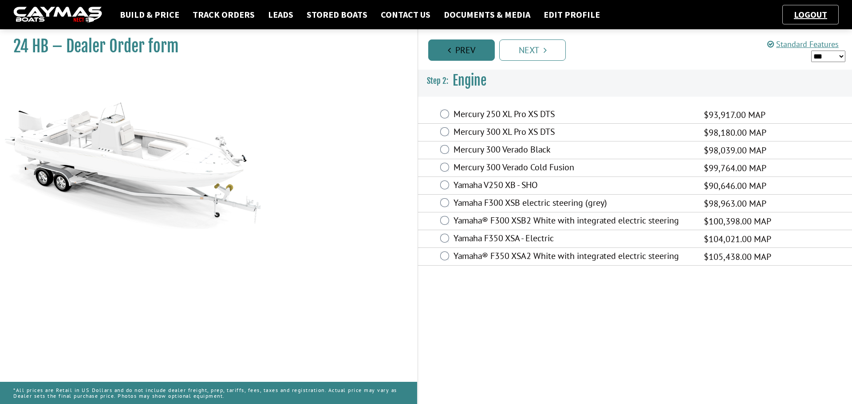  I want to click on label: Yamaha® F350 XSA2 White with integrated electric steering, so click(573, 257).